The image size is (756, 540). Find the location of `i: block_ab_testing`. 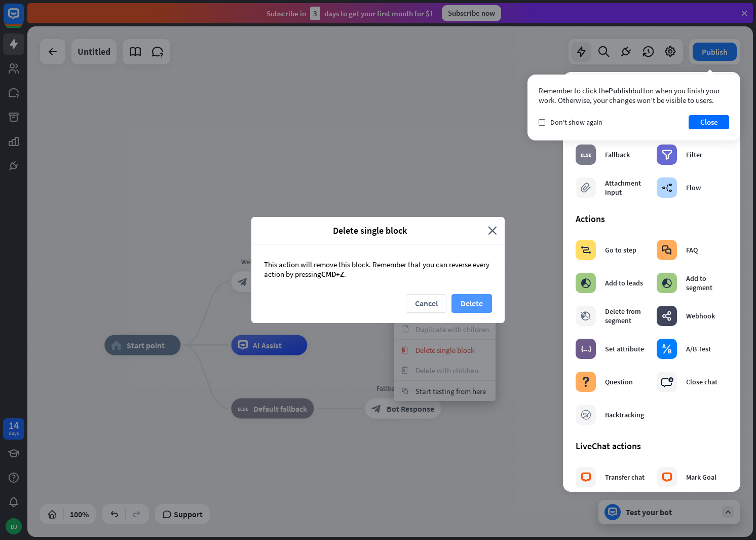

i: block_ab_testing is located at coordinates (667, 349).